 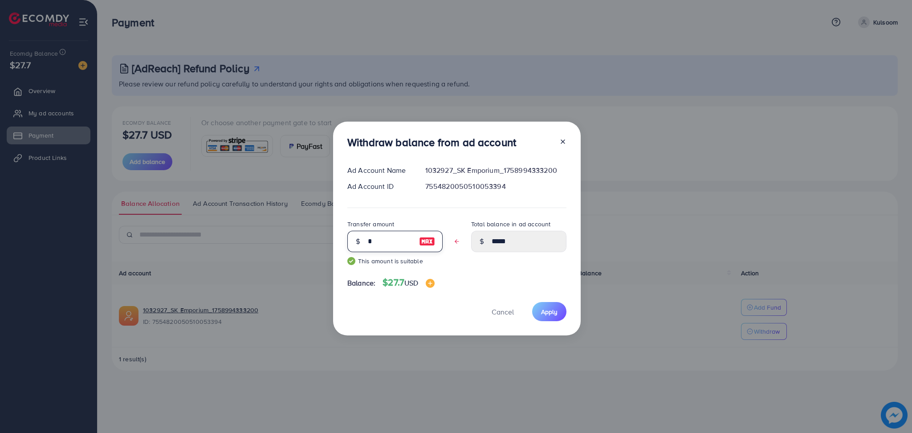 I want to click on div: Ad Account Name, so click(x=379, y=170).